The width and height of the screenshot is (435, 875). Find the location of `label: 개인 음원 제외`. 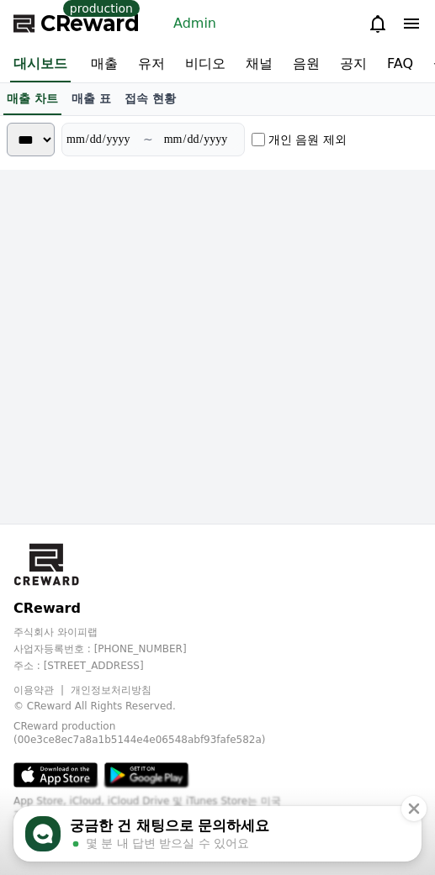

label: 개인 음원 제외 is located at coordinates (307, 140).